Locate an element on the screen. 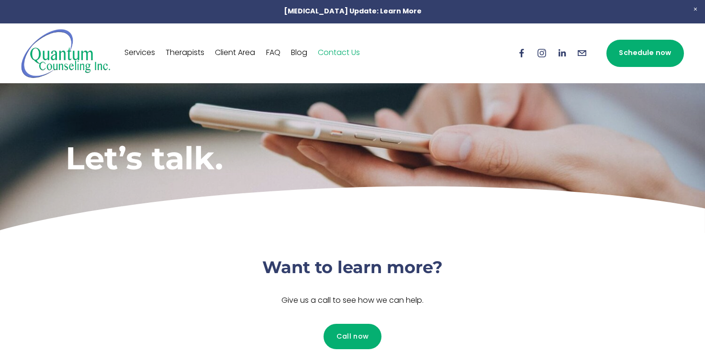  a: Client Area is located at coordinates (235, 53).